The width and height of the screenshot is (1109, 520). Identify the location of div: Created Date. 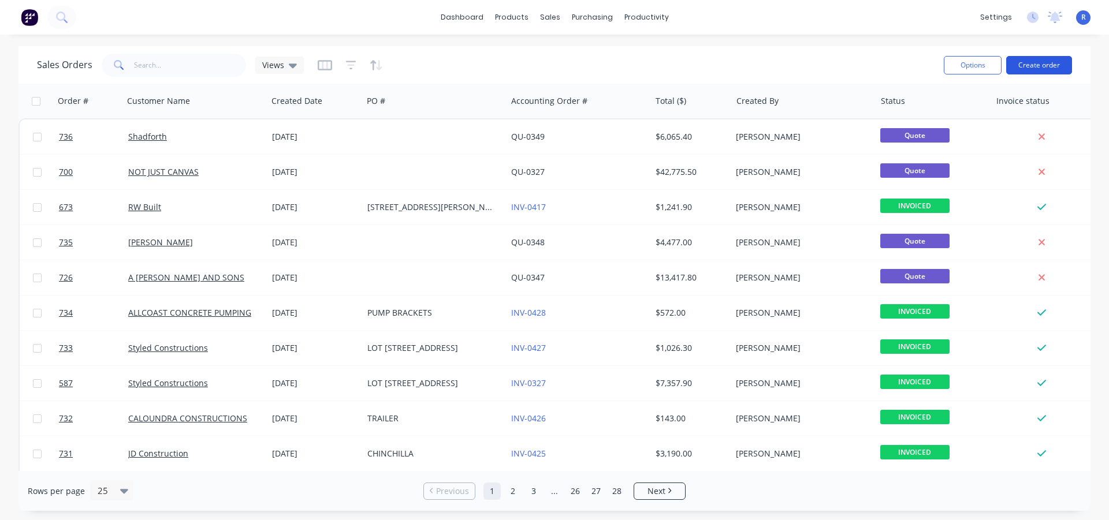
(297, 101).